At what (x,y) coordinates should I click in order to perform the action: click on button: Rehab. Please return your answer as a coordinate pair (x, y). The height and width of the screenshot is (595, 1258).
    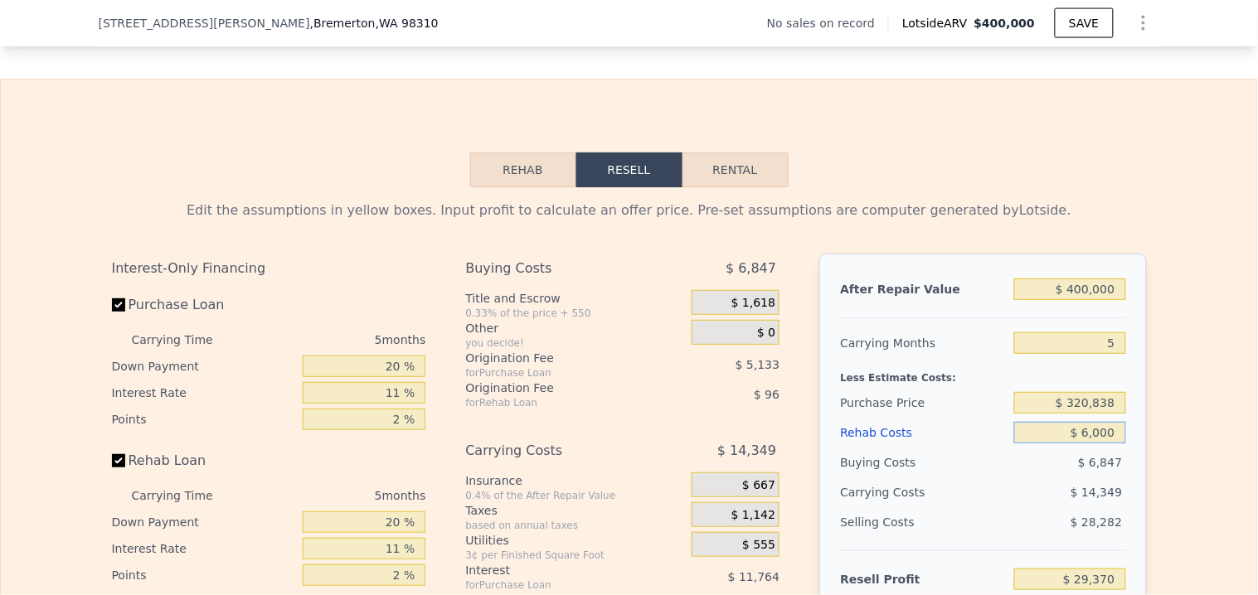
    Looking at the image, I should click on (523, 170).